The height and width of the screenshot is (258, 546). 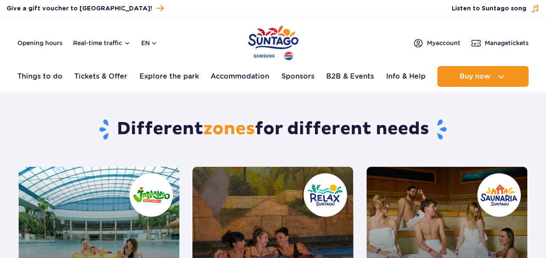 I want to click on a: Managetickets, so click(x=499, y=43).